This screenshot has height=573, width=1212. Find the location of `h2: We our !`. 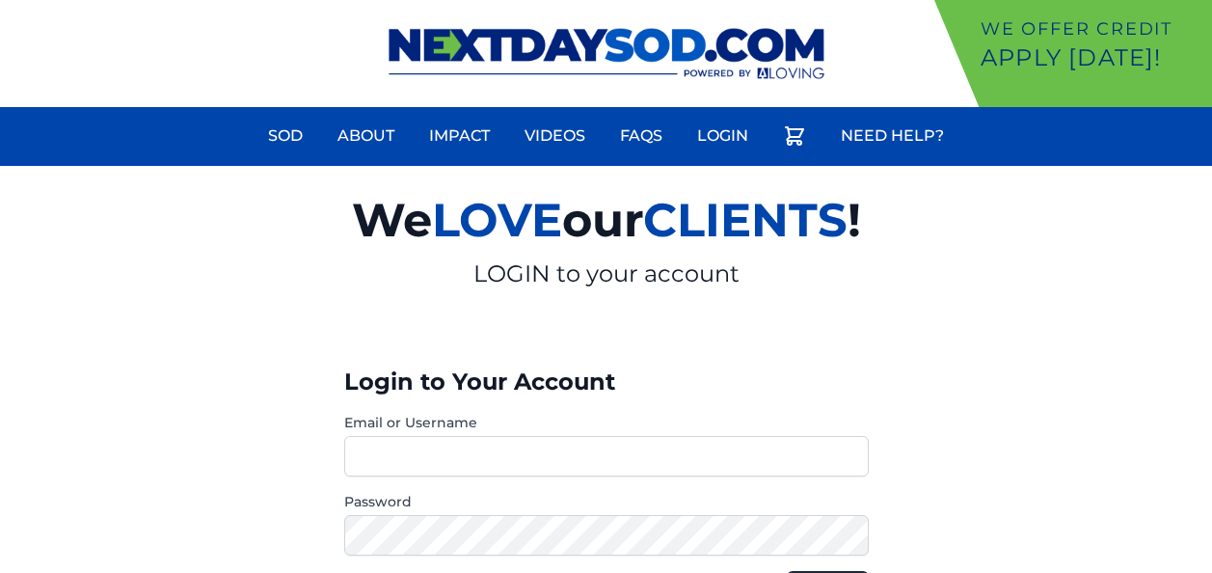

h2: We our ! is located at coordinates (607, 220).